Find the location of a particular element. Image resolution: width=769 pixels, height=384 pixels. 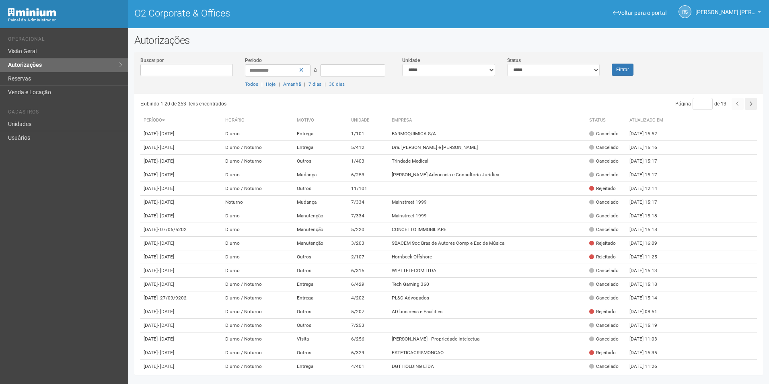

a: 7 dias is located at coordinates (315, 84).